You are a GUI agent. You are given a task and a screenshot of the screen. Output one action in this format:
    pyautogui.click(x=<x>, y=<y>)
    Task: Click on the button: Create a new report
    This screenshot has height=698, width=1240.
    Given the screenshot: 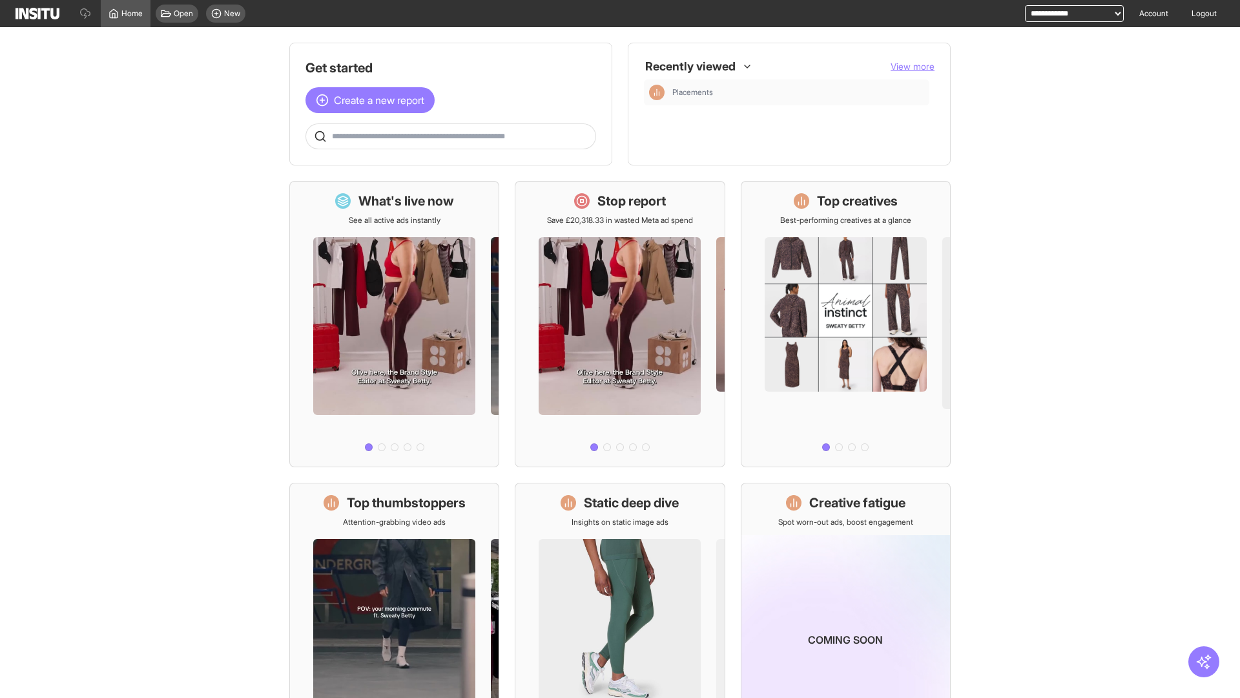 What is the action you would take?
    pyautogui.click(x=370, y=100)
    